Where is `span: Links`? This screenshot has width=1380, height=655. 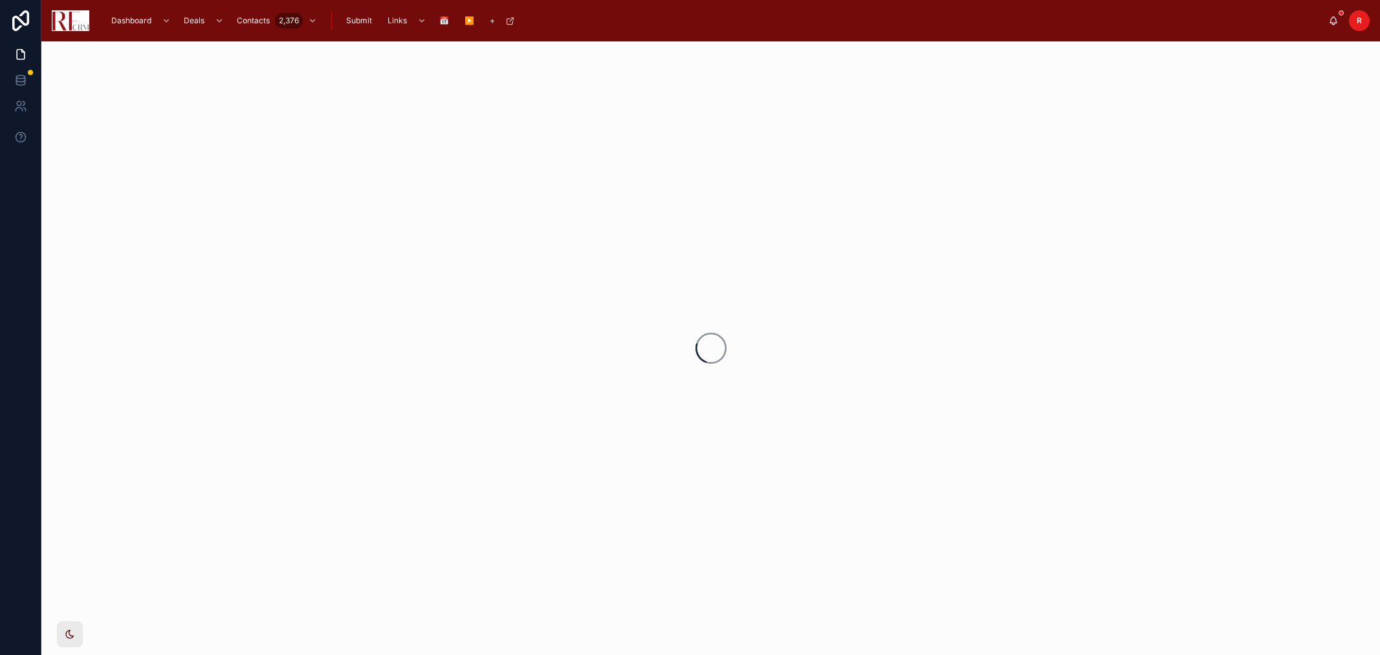
span: Links is located at coordinates (397, 21).